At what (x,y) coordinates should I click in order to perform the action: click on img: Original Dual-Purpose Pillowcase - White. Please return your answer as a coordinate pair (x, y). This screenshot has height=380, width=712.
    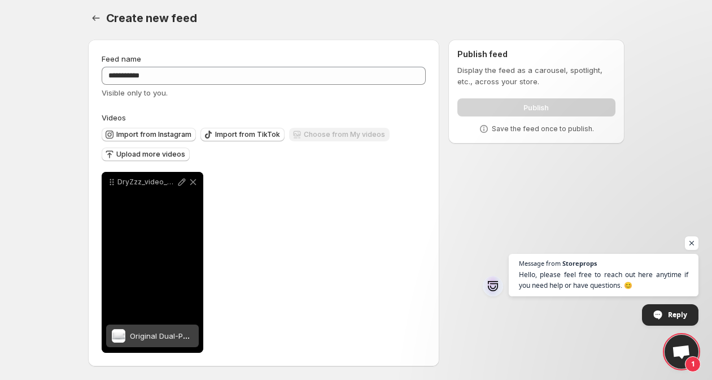
    Looking at the image, I should click on (119, 336).